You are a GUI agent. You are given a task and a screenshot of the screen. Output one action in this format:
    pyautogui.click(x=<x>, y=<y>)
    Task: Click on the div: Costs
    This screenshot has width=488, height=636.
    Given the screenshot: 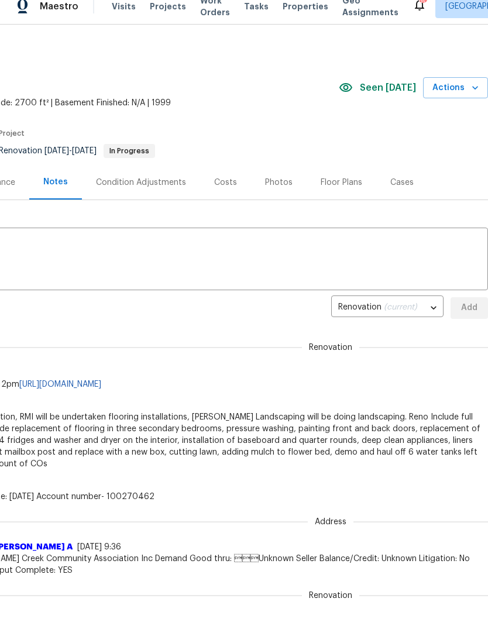 What is the action you would take?
    pyautogui.click(x=225, y=183)
    